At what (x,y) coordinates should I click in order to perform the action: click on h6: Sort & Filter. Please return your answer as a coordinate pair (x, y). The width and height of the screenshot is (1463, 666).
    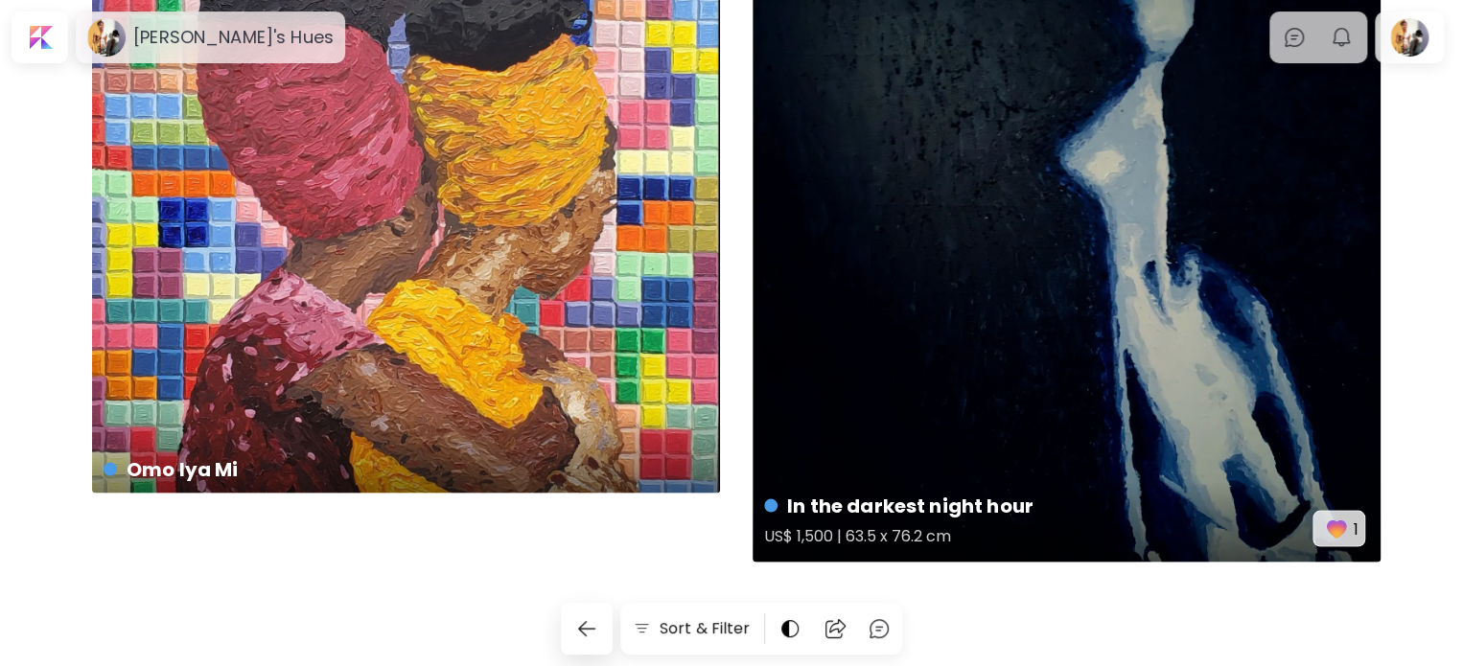
    Looking at the image, I should click on (705, 629).